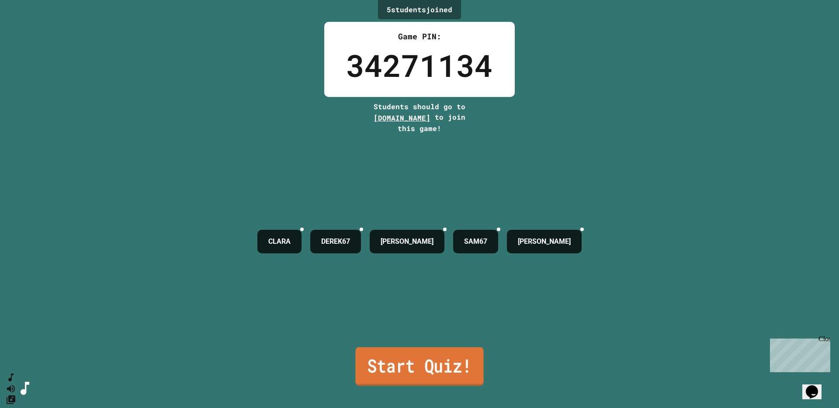 The image size is (839, 408). I want to click on button: SpeedDial basic example, so click(11, 377).